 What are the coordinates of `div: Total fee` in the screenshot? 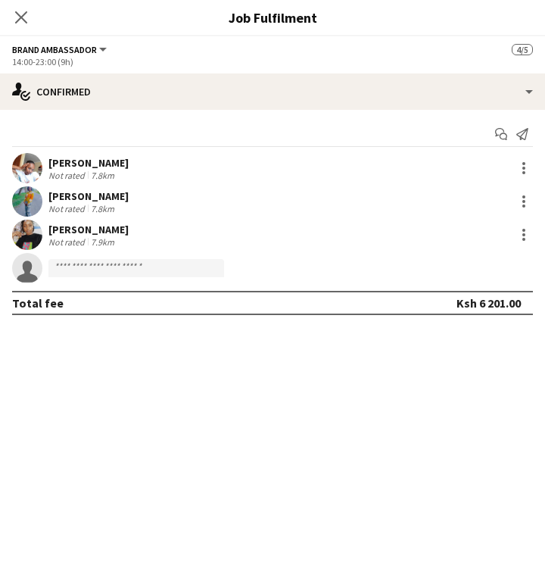 It's located at (38, 303).